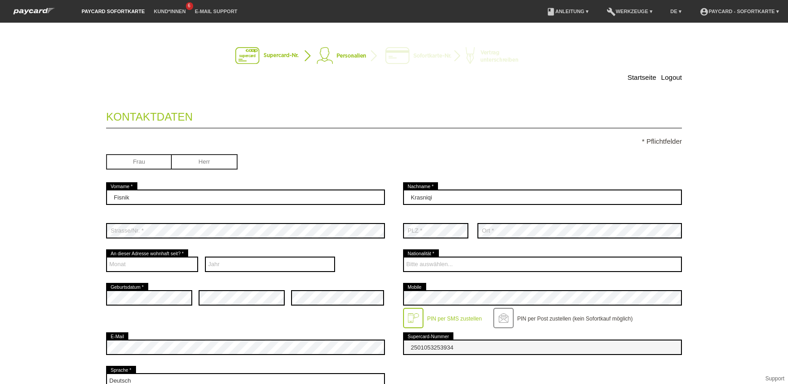 Image resolution: width=788 pixels, height=384 pixels. What do you see at coordinates (575, 319) in the screenshot?
I see `label: PIN per Post zustellen (kein Sofortkauf möglich)` at bounding box center [575, 319].